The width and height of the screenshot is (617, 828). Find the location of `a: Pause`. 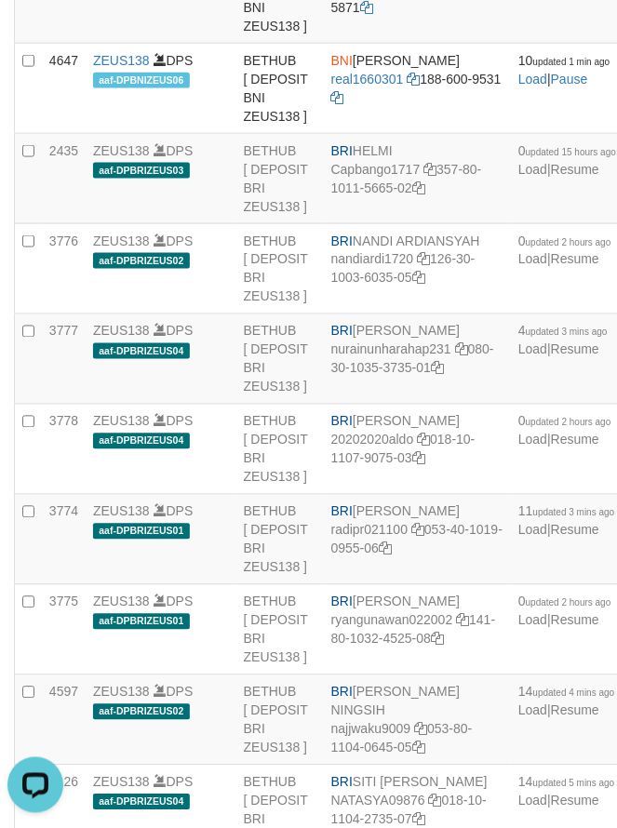

a: Pause is located at coordinates (569, 79).